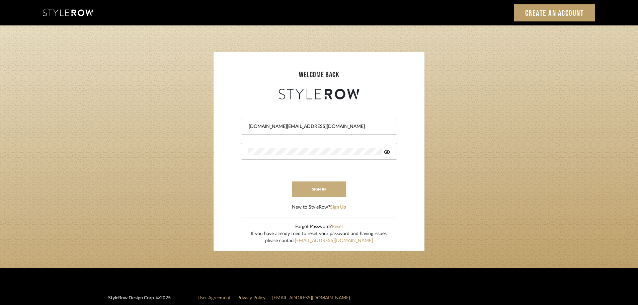 The width and height of the screenshot is (638, 305). What do you see at coordinates (319, 207) in the screenshot?
I see `div: New to StyleRow?` at bounding box center [319, 207].